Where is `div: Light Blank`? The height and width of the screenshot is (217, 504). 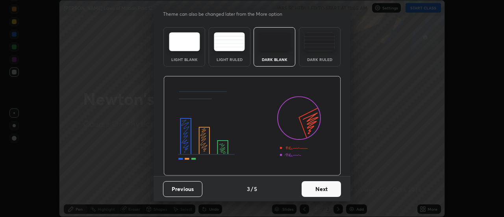 div: Light Blank is located at coordinates (184, 59).